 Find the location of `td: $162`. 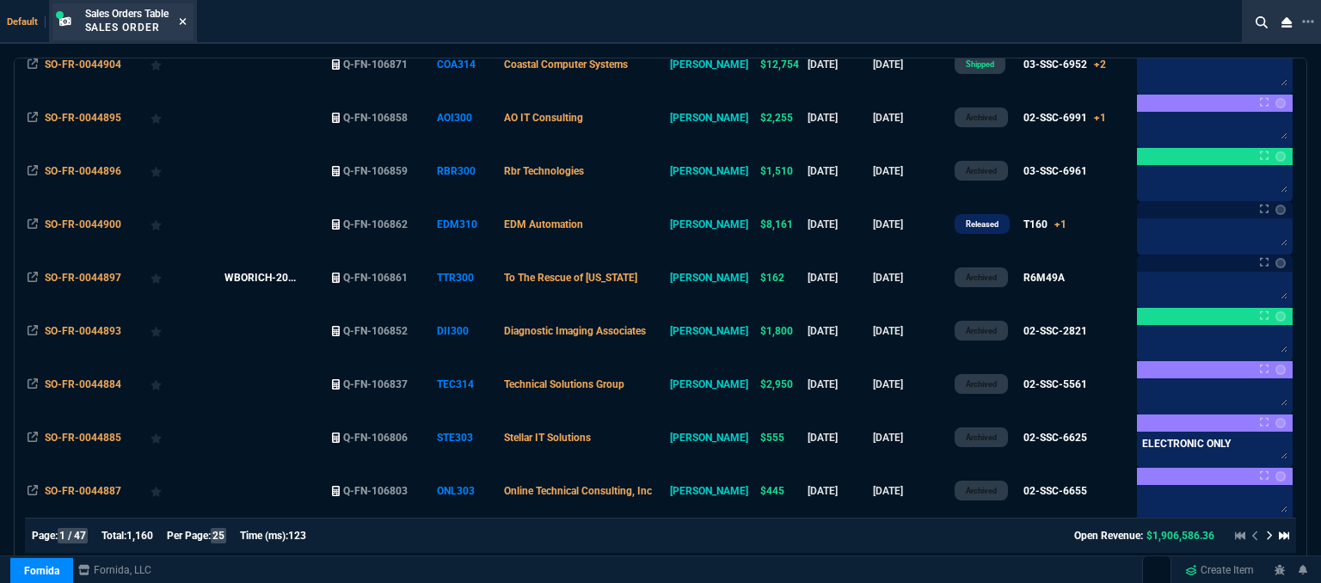

td: $162 is located at coordinates (781, 278).